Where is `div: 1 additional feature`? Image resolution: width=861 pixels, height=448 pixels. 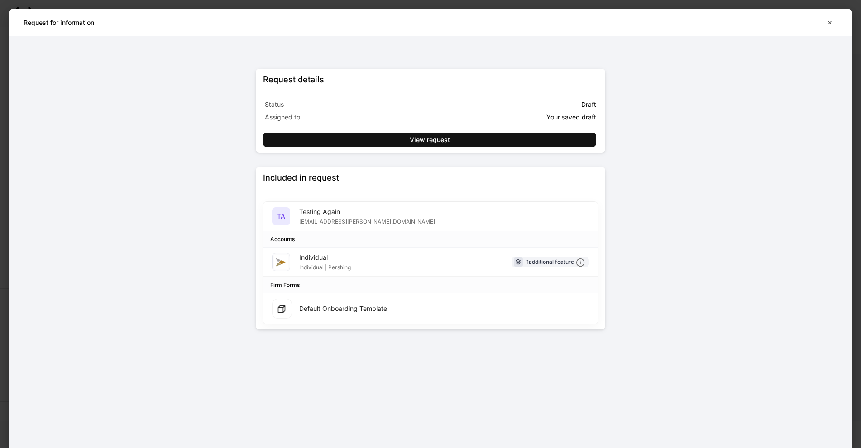
div: 1 additional feature is located at coordinates (555, 262).